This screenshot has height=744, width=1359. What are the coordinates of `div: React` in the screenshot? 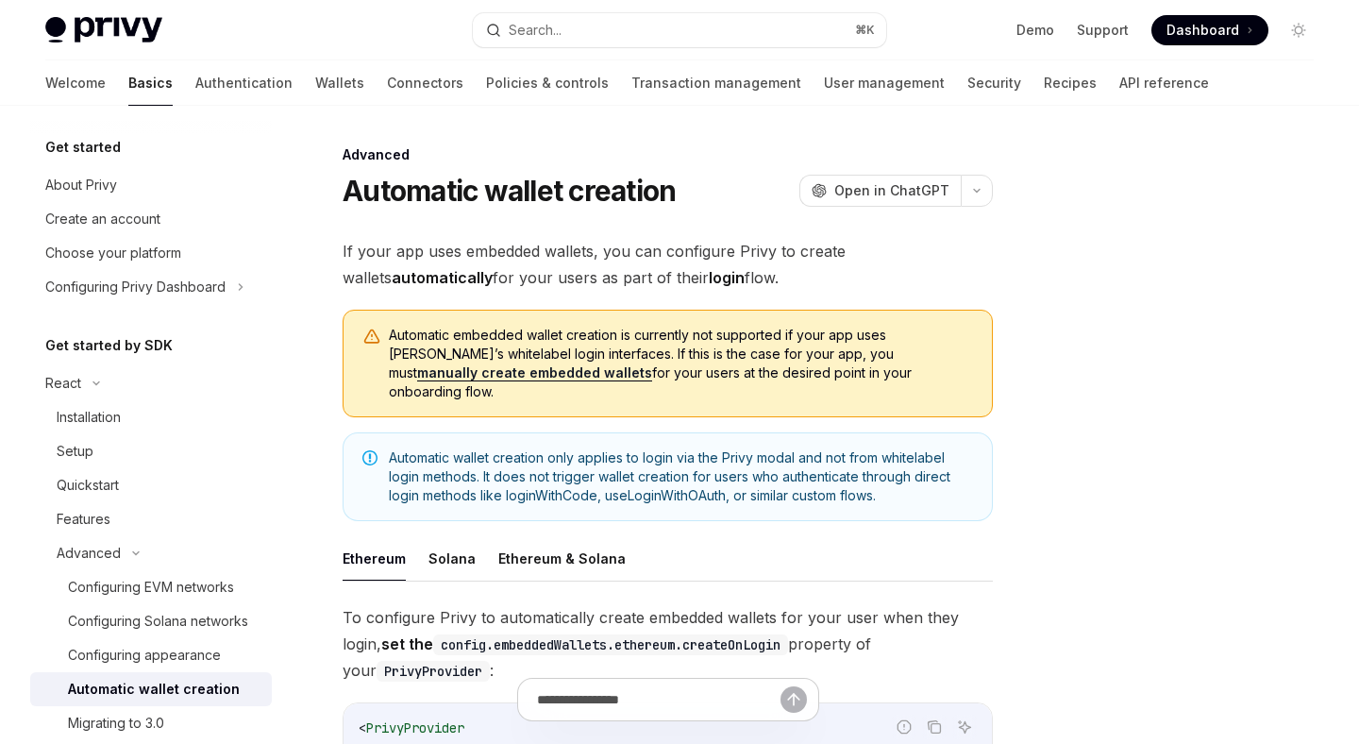 It's located at (63, 383).